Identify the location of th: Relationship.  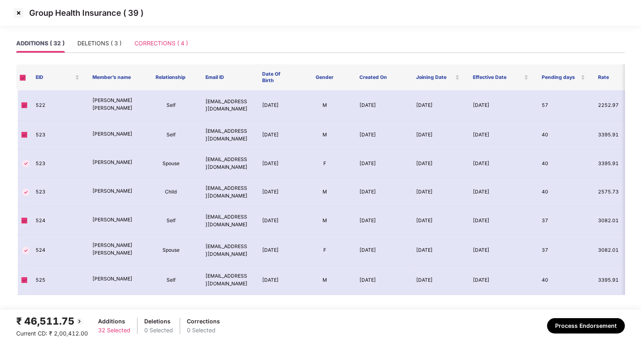
(171, 77).